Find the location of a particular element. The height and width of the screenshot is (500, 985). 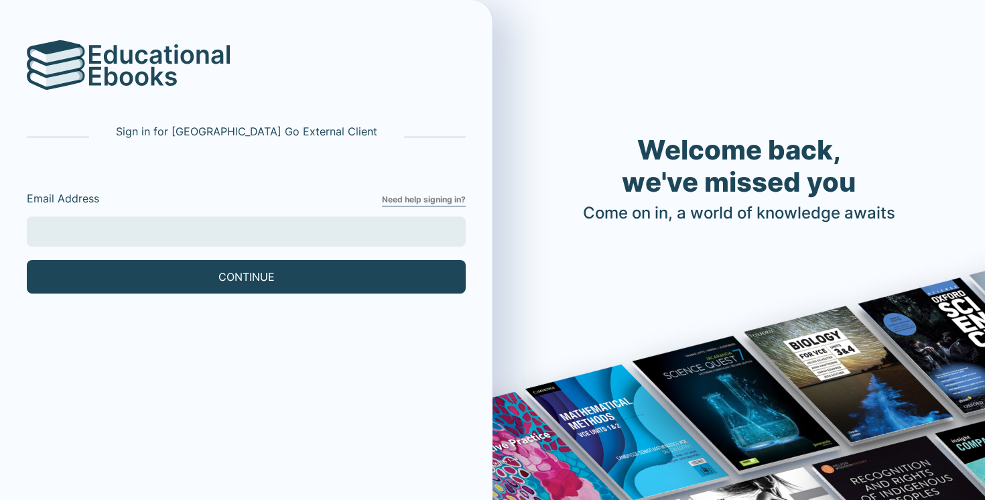

img: logo.svg is located at coordinates (56, 65).